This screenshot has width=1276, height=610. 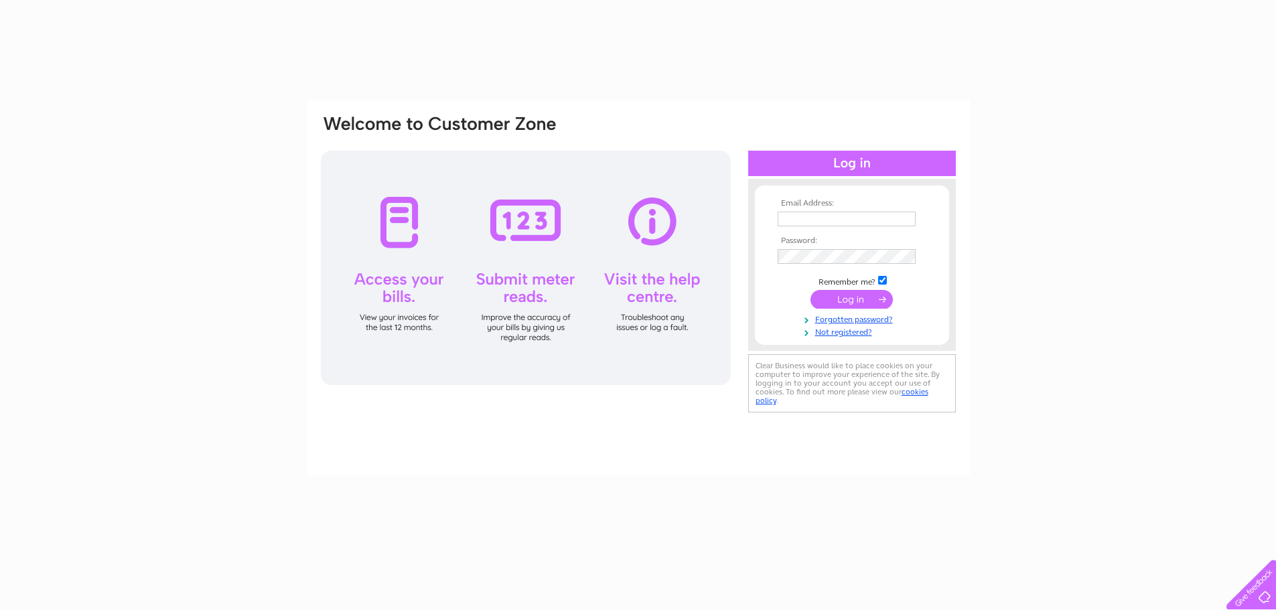 What do you see at coordinates (852, 299) in the screenshot?
I see `input: Submit` at bounding box center [852, 299].